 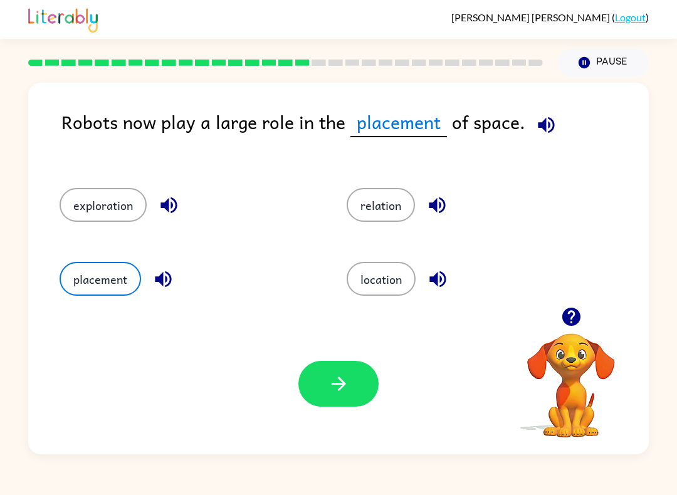 I want to click on a: Logout, so click(x=630, y=17).